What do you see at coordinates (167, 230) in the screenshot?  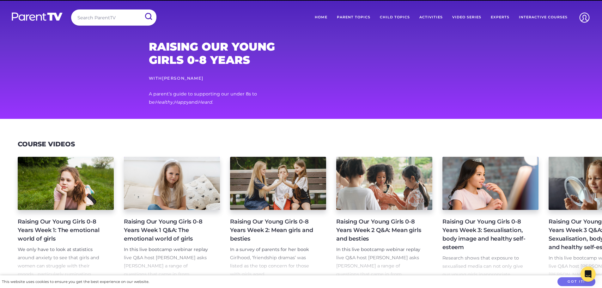 I see `h4: Raising Our Young Girls 0-8 Years Week 1 Q&A: The emotional world of girls` at bounding box center [167, 230].